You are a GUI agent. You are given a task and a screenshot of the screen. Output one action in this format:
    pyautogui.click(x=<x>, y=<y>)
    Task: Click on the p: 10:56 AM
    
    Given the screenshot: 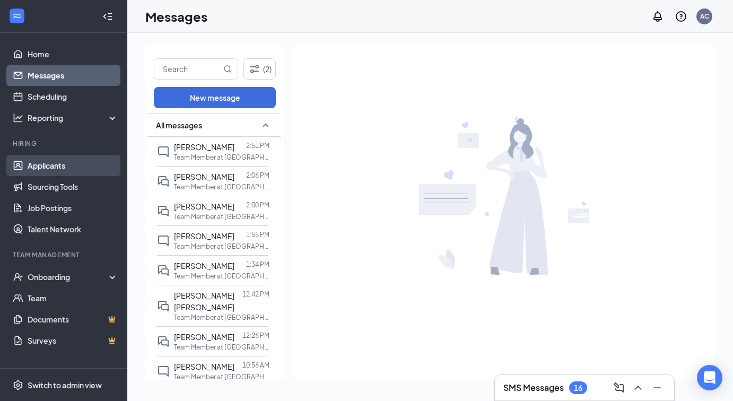 What is the action you would take?
    pyautogui.click(x=256, y=365)
    